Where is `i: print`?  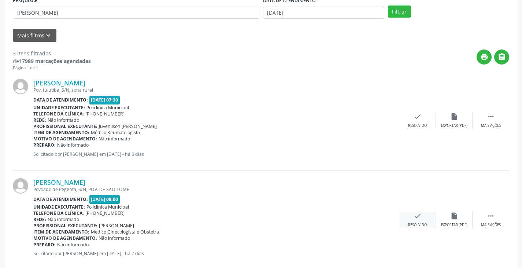
i: print is located at coordinates (485, 57).